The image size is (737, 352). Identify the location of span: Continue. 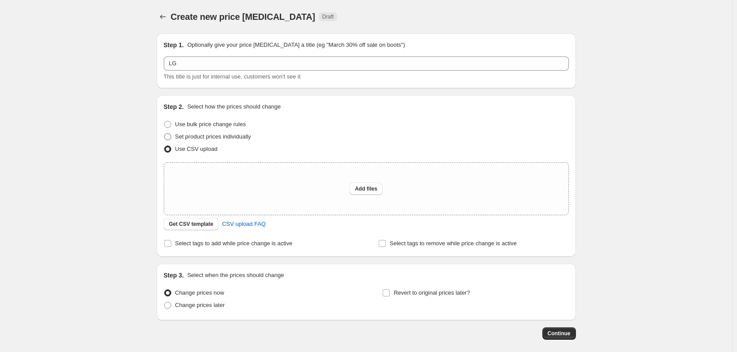
(559, 334).